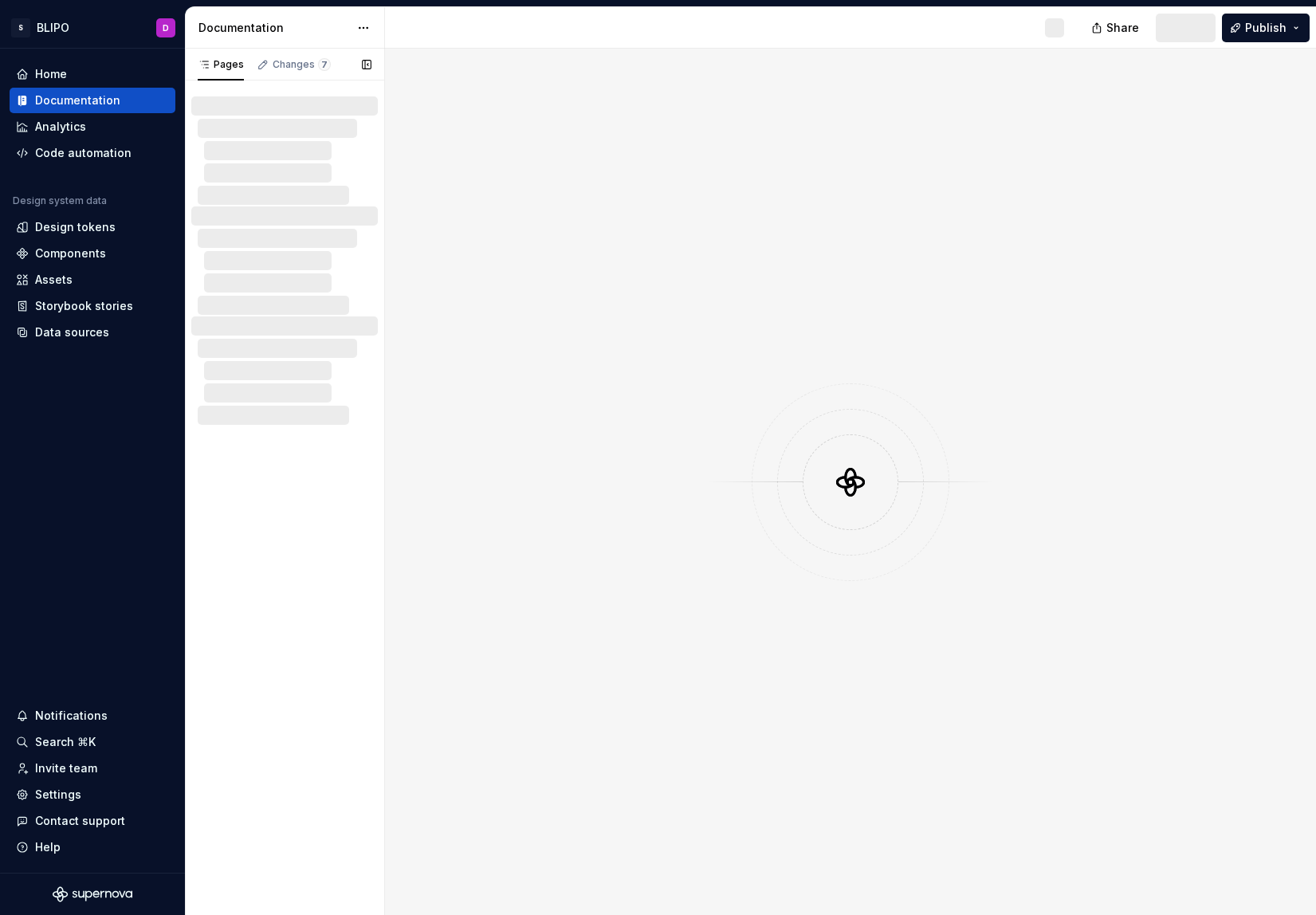 Image resolution: width=1316 pixels, height=915 pixels. What do you see at coordinates (93, 306) in the screenshot?
I see `a: Storybook stories` at bounding box center [93, 306].